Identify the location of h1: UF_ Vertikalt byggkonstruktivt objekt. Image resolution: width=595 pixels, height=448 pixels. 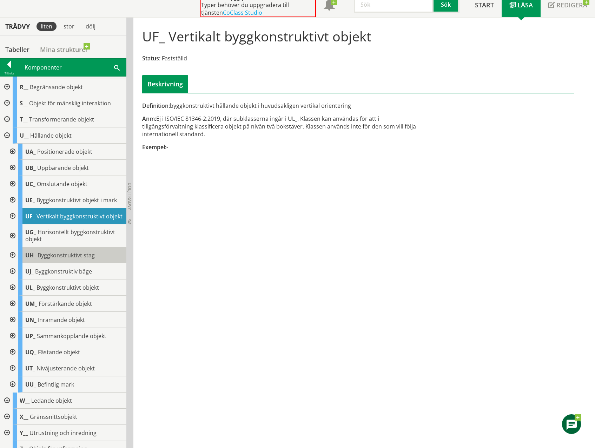
(257, 36).